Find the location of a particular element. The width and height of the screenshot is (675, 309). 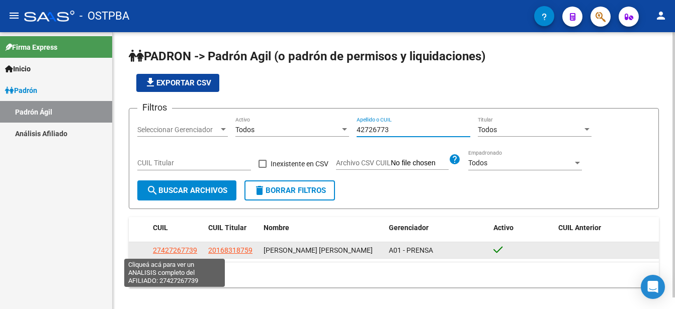

span: Borrar Filtros is located at coordinates (290, 191).